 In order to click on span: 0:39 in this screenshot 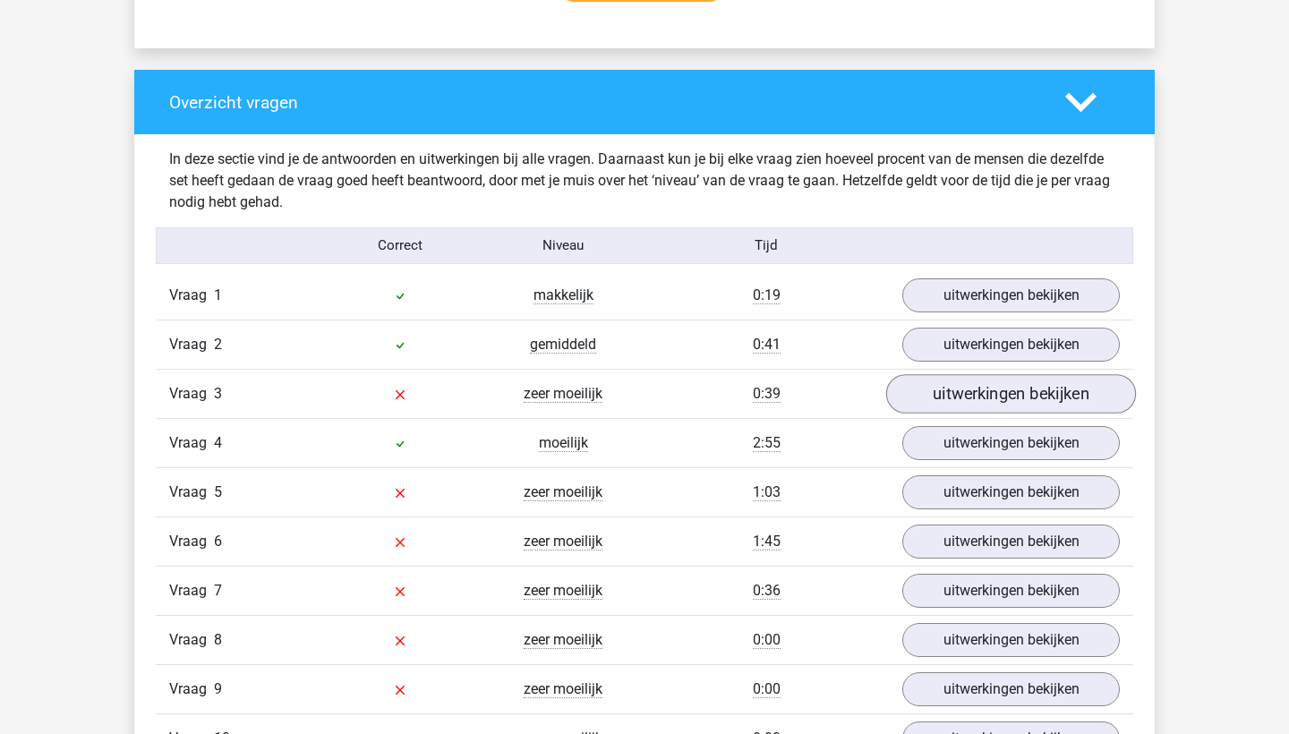, I will do `click(766, 394)`.